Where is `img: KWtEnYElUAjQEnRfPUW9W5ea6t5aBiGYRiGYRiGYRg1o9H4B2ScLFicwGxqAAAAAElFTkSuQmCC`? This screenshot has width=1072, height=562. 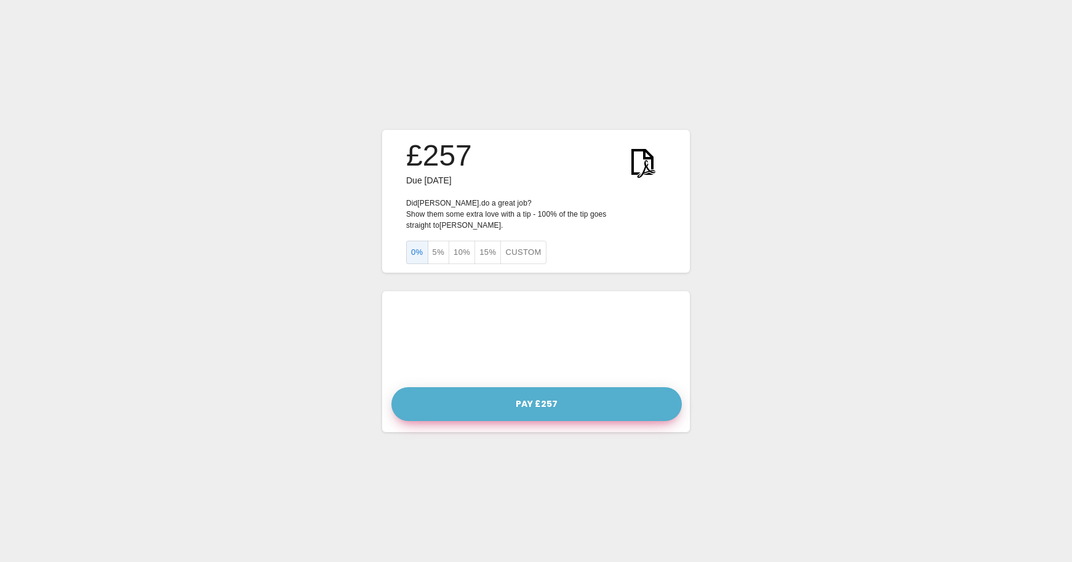
img: KWtEnYElUAjQEnRfPUW9W5ea6t5aBiGYRiGYRiGYRg1o9H4B2ScLFicwGxqAAAAAElFTkSuQmCC is located at coordinates (642, 162).